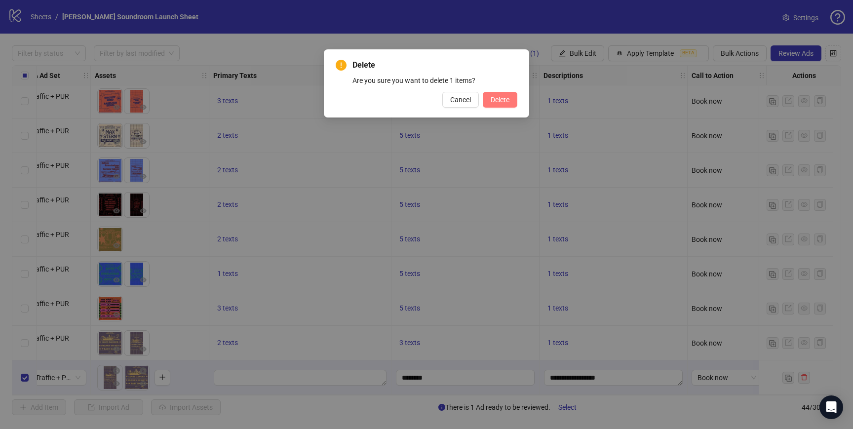  Describe the element at coordinates (460, 100) in the screenshot. I see `button: Cancel` at that location.